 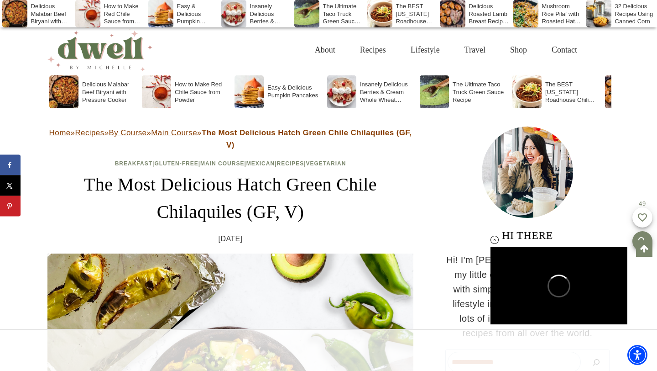 What do you see at coordinates (325, 50) in the screenshot?
I see `a: About` at bounding box center [325, 50].